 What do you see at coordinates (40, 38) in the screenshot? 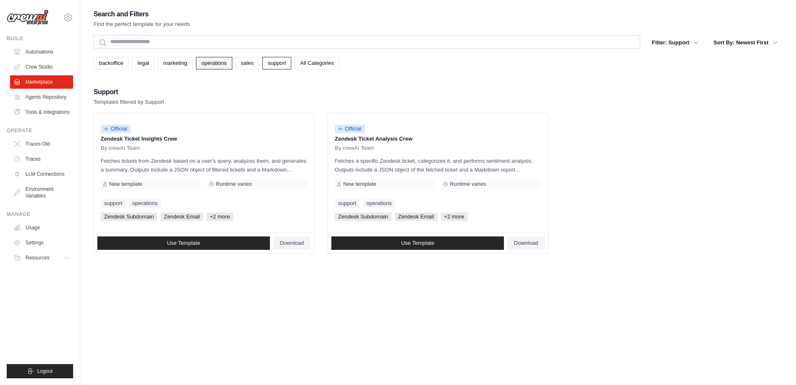
I see `div: Build` at bounding box center [40, 38].